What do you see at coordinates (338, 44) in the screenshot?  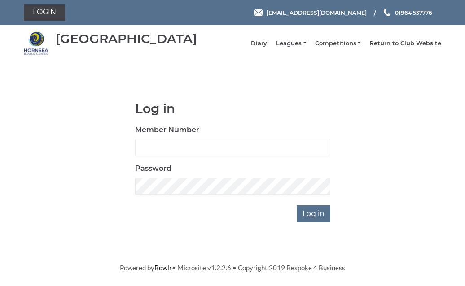 I see `a: Competitions` at bounding box center [338, 44].